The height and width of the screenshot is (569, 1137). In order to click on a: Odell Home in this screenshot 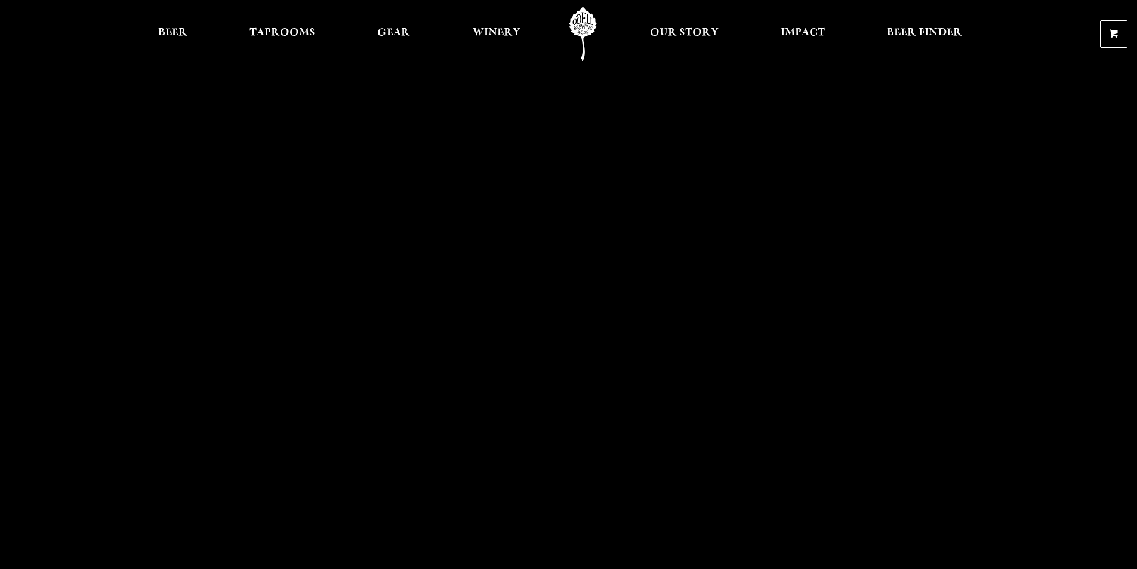, I will do `click(583, 34)`.